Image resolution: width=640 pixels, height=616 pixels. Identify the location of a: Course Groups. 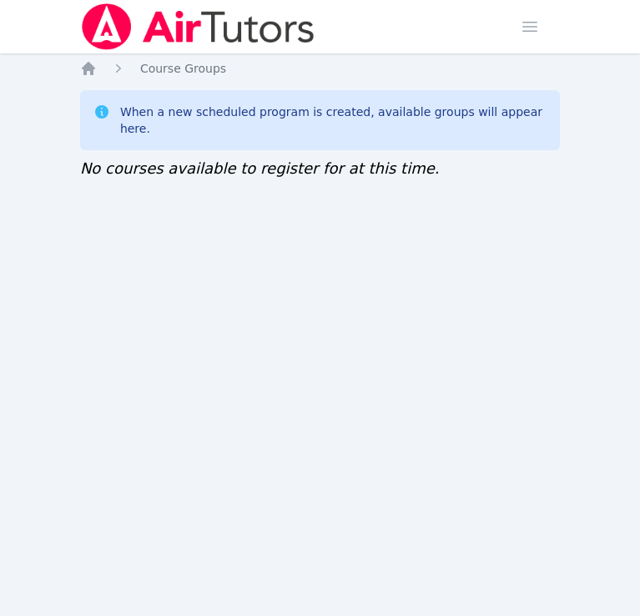
(183, 68).